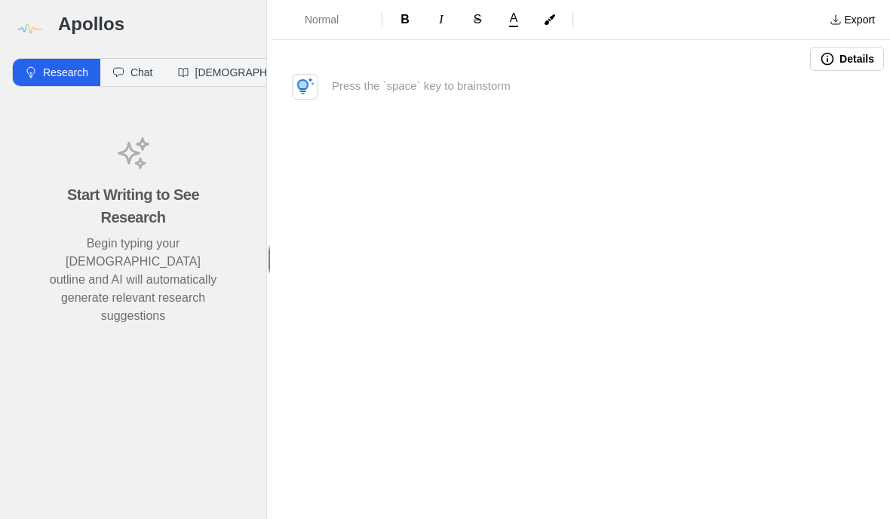 The image size is (890, 519). I want to click on button: Format Bold, so click(405, 20).